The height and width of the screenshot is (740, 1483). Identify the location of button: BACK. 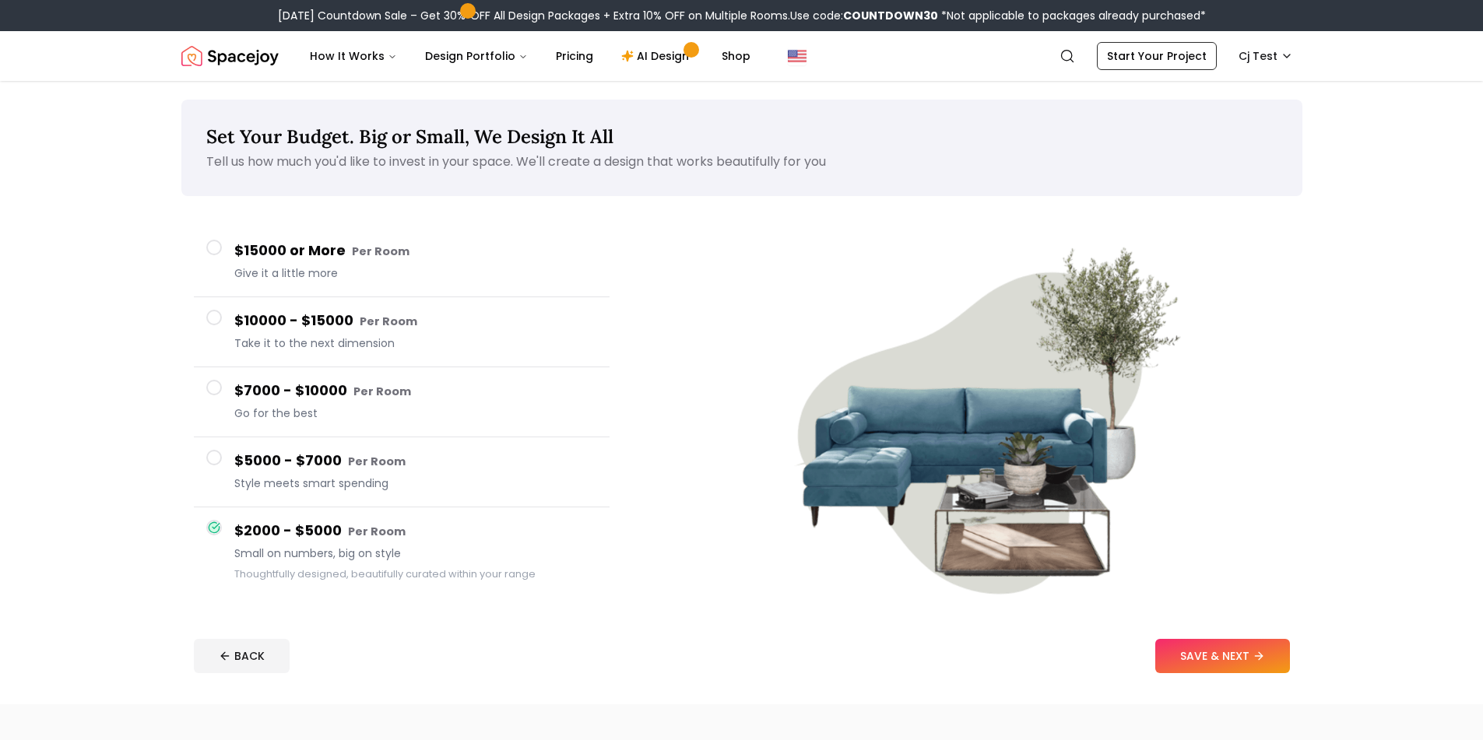
(241, 656).